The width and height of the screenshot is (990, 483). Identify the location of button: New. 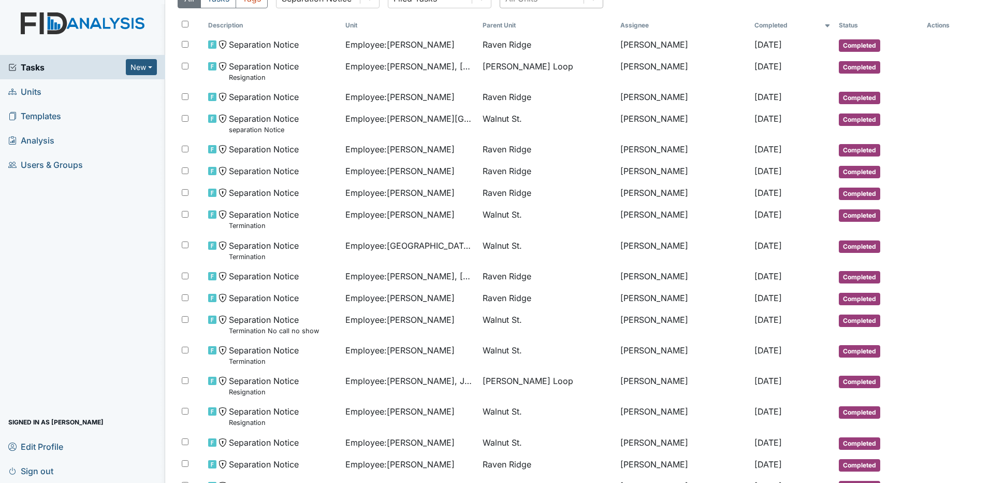
(141, 67).